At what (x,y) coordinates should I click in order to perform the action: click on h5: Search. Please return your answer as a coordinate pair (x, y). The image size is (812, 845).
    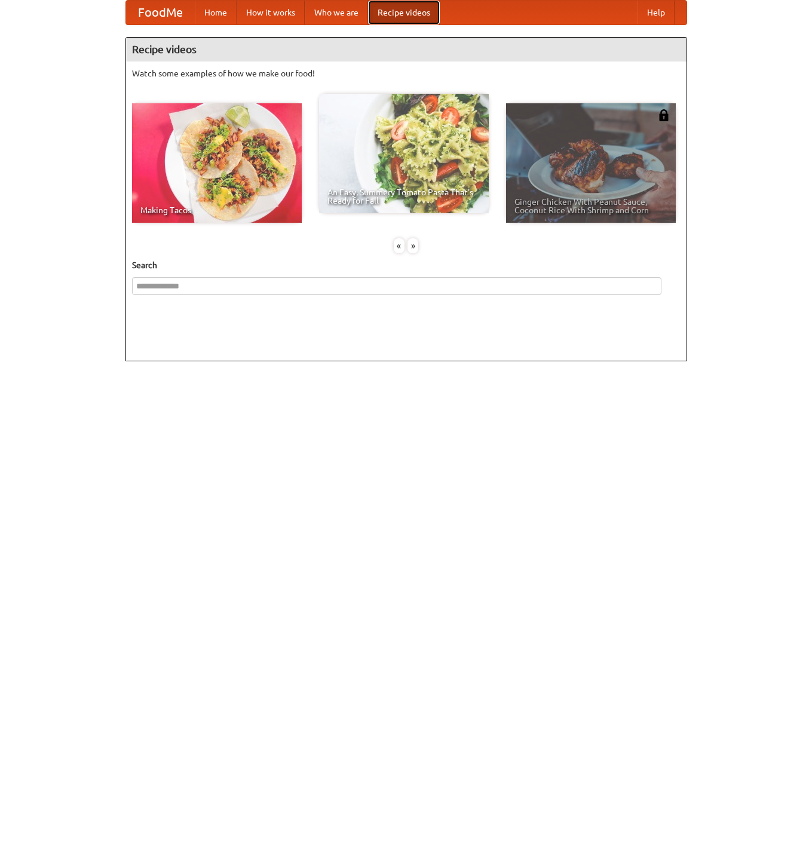
    Looking at the image, I should click on (406, 265).